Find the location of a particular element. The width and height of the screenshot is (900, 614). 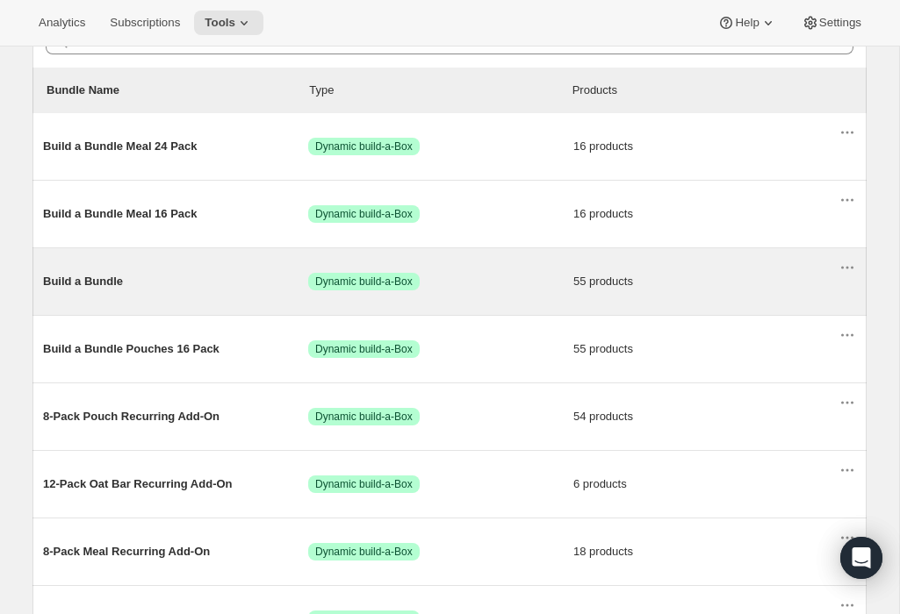

span: Build a Bundle Meal 24 Pack is located at coordinates (176, 147).